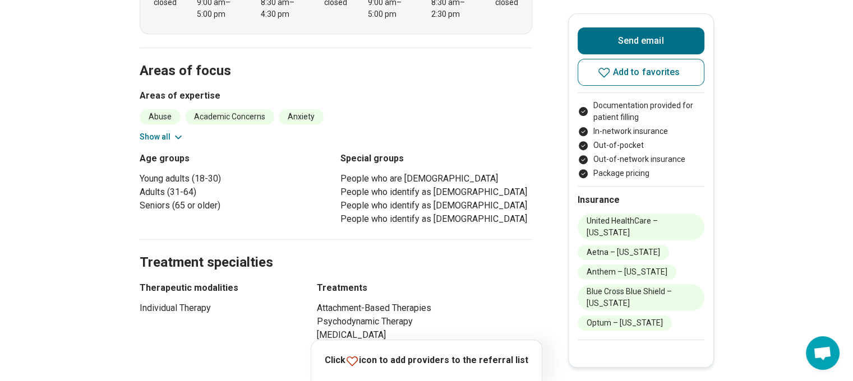 The image size is (853, 381). I want to click on button: Send email, so click(641, 41).